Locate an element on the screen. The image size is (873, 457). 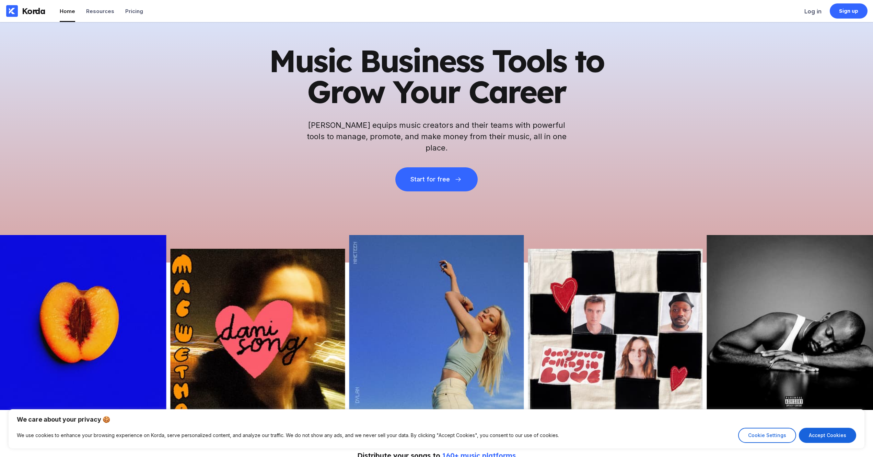
p: We use cookies to enhance your browsing experience on Korda, serve personalized content, and anal... is located at coordinates (288, 435).